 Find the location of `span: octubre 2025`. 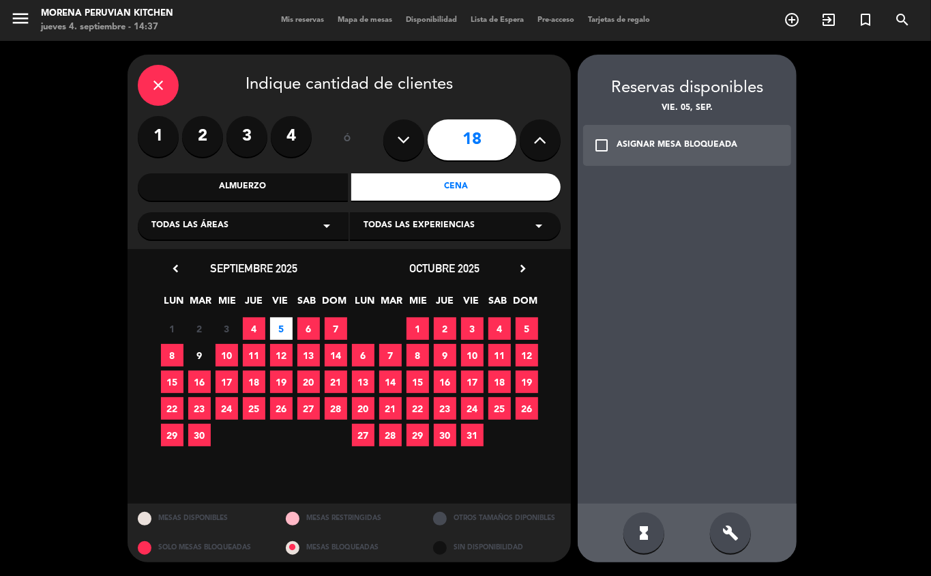

span: octubre 2025 is located at coordinates (445, 268).